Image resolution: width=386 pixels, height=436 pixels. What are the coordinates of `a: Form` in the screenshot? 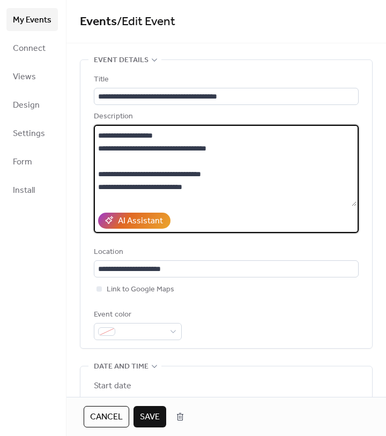 It's located at (32, 161).